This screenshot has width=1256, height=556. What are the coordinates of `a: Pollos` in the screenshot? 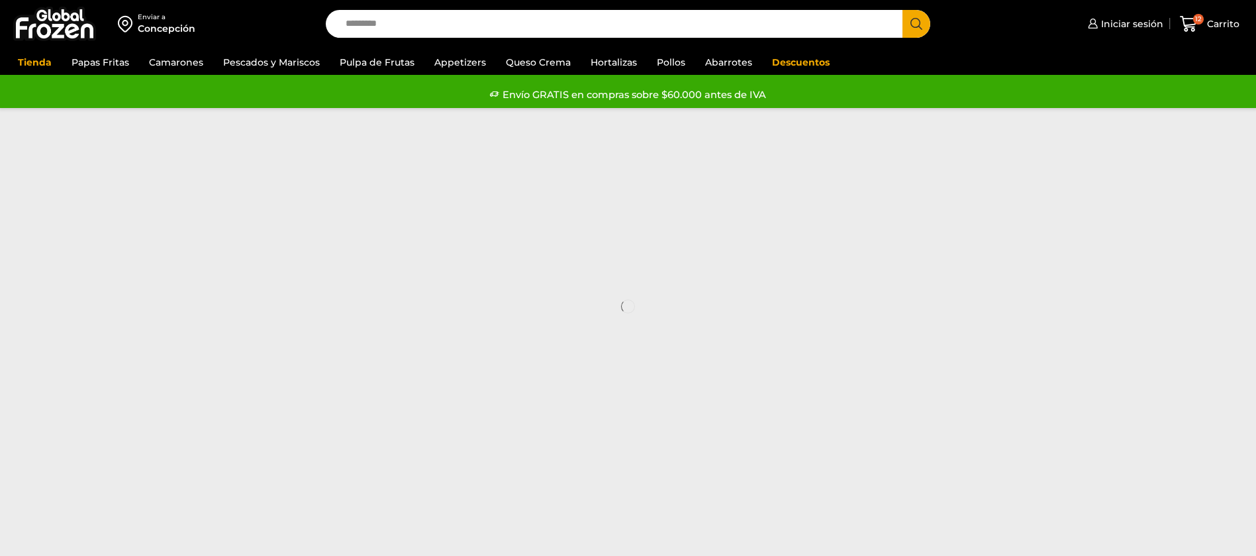 It's located at (671, 62).